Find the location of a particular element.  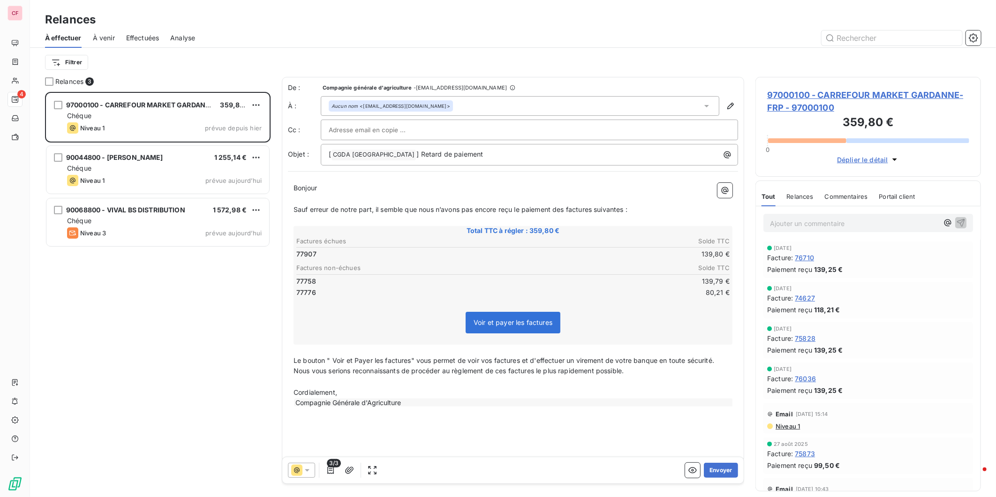

span: Voir et payer les factures is located at coordinates (513, 322).